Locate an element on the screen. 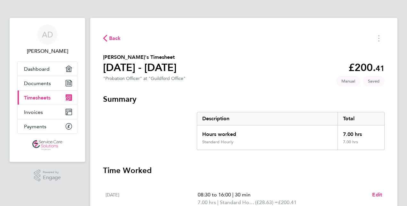 The width and height of the screenshot is (407, 206). span: £200.41 is located at coordinates (288, 202).